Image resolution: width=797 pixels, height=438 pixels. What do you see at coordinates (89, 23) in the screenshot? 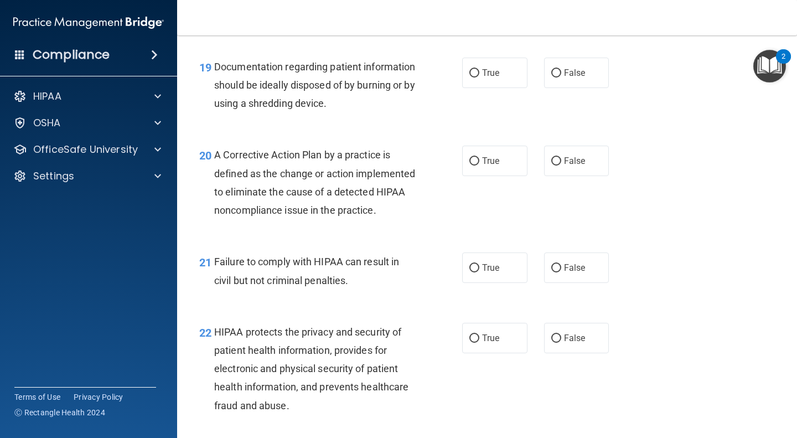
I see `img: PMB logo` at bounding box center [89, 23].